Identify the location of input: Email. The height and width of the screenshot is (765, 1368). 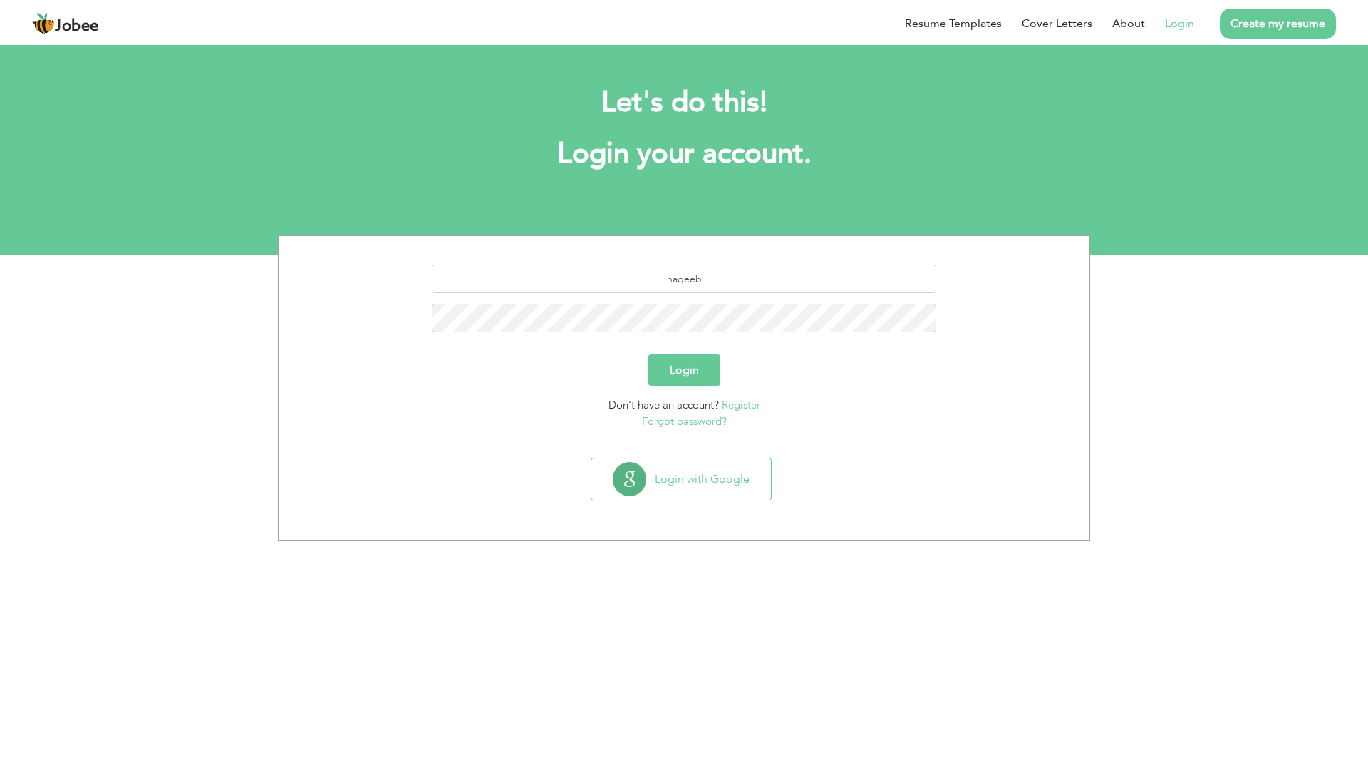
(684, 279).